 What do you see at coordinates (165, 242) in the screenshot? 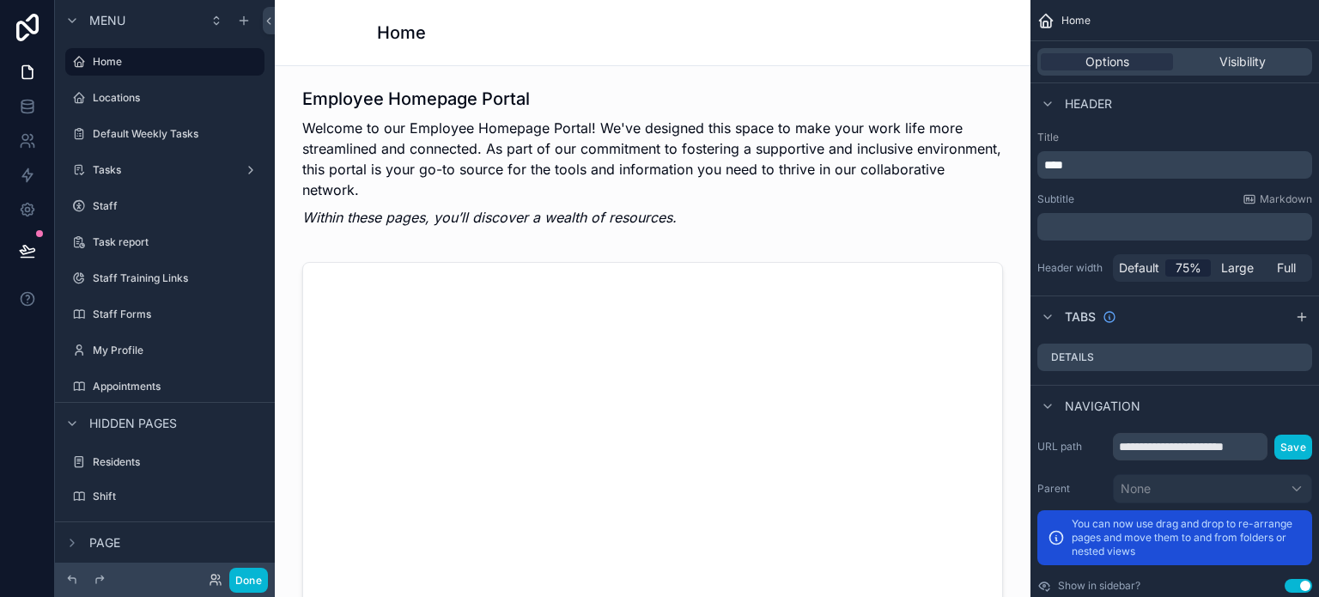
I see `a: Task report` at bounding box center [165, 242].